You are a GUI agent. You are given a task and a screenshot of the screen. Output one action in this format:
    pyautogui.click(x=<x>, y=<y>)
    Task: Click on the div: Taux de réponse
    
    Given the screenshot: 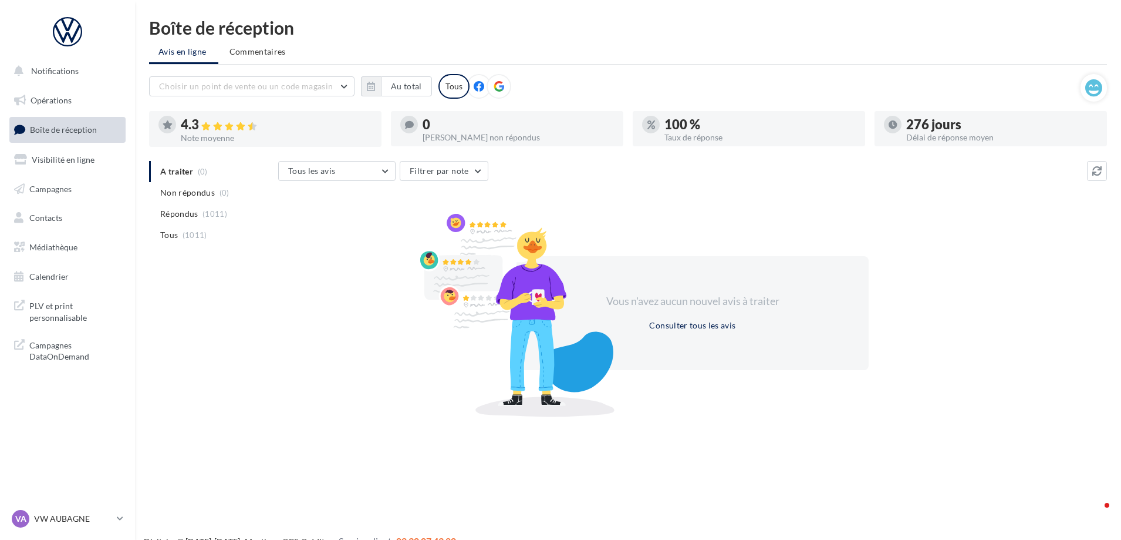 What is the action you would take?
    pyautogui.click(x=760, y=137)
    